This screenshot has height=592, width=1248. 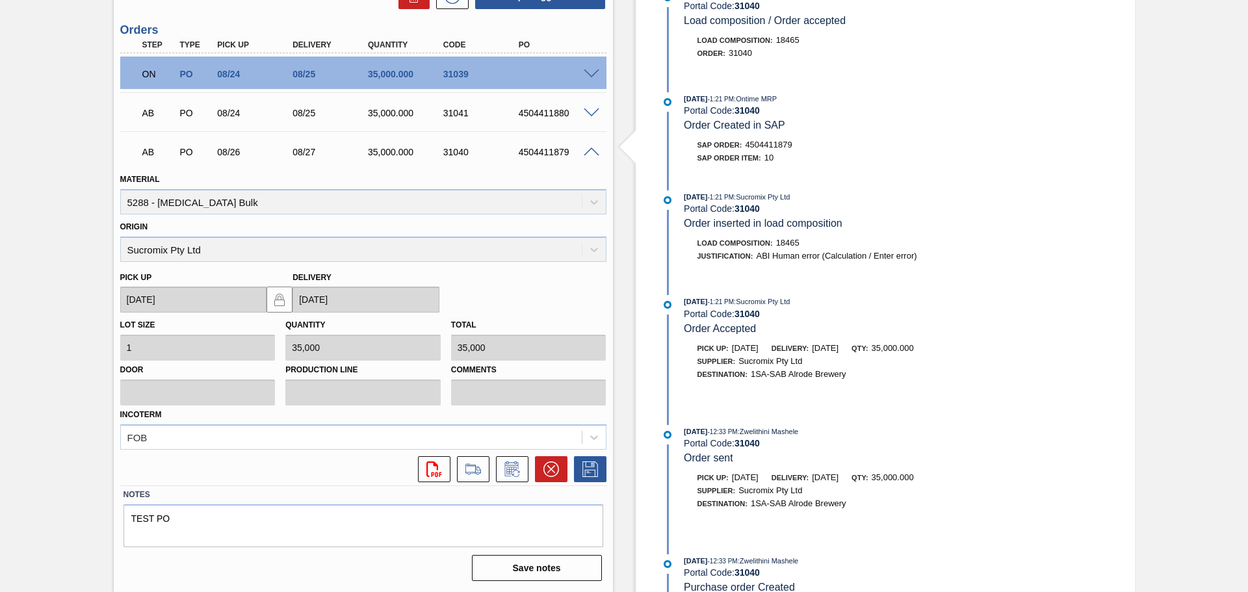 What do you see at coordinates (763, 223) in the screenshot?
I see `span: Order inserted in load composition` at bounding box center [763, 223].